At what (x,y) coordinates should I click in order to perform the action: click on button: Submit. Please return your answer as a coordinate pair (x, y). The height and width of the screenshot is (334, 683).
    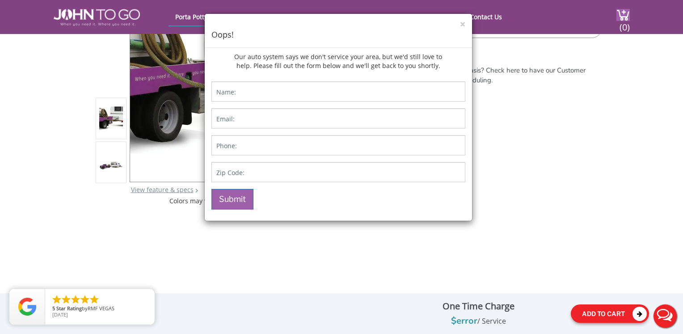
    Looking at the image, I should click on (233, 199).